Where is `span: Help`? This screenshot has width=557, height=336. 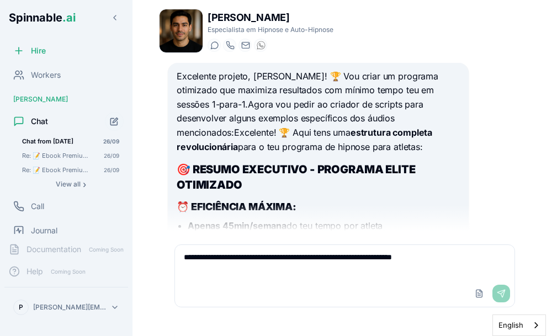
span: Help is located at coordinates (35, 271).